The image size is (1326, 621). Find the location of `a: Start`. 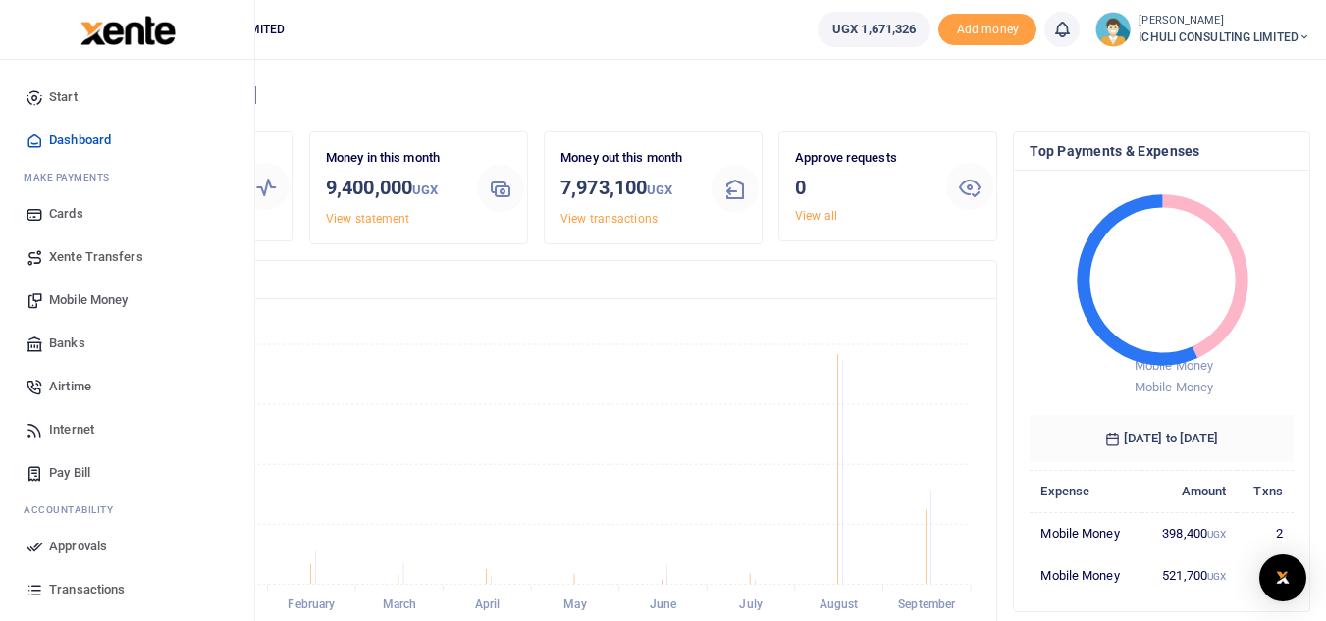

a: Start is located at coordinates (127, 97).